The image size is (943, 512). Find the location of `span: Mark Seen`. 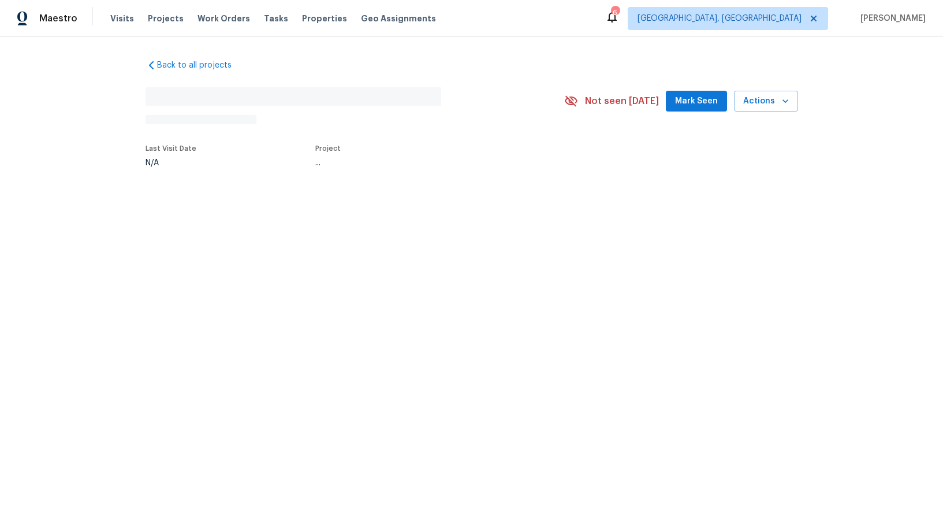

span: Mark Seen is located at coordinates (696, 101).